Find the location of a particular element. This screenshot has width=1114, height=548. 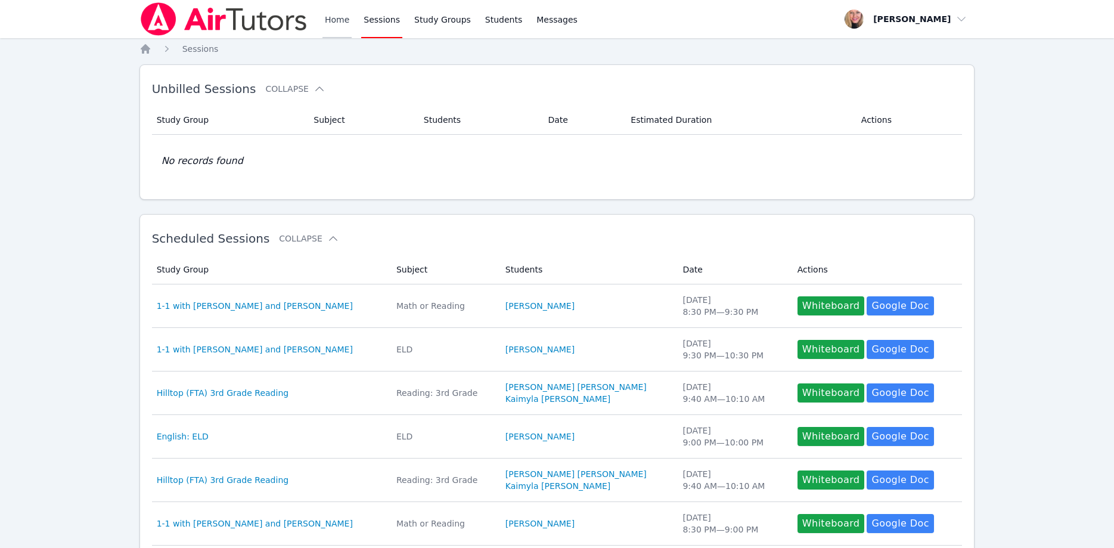

td: No records found is located at coordinates (557, 161).